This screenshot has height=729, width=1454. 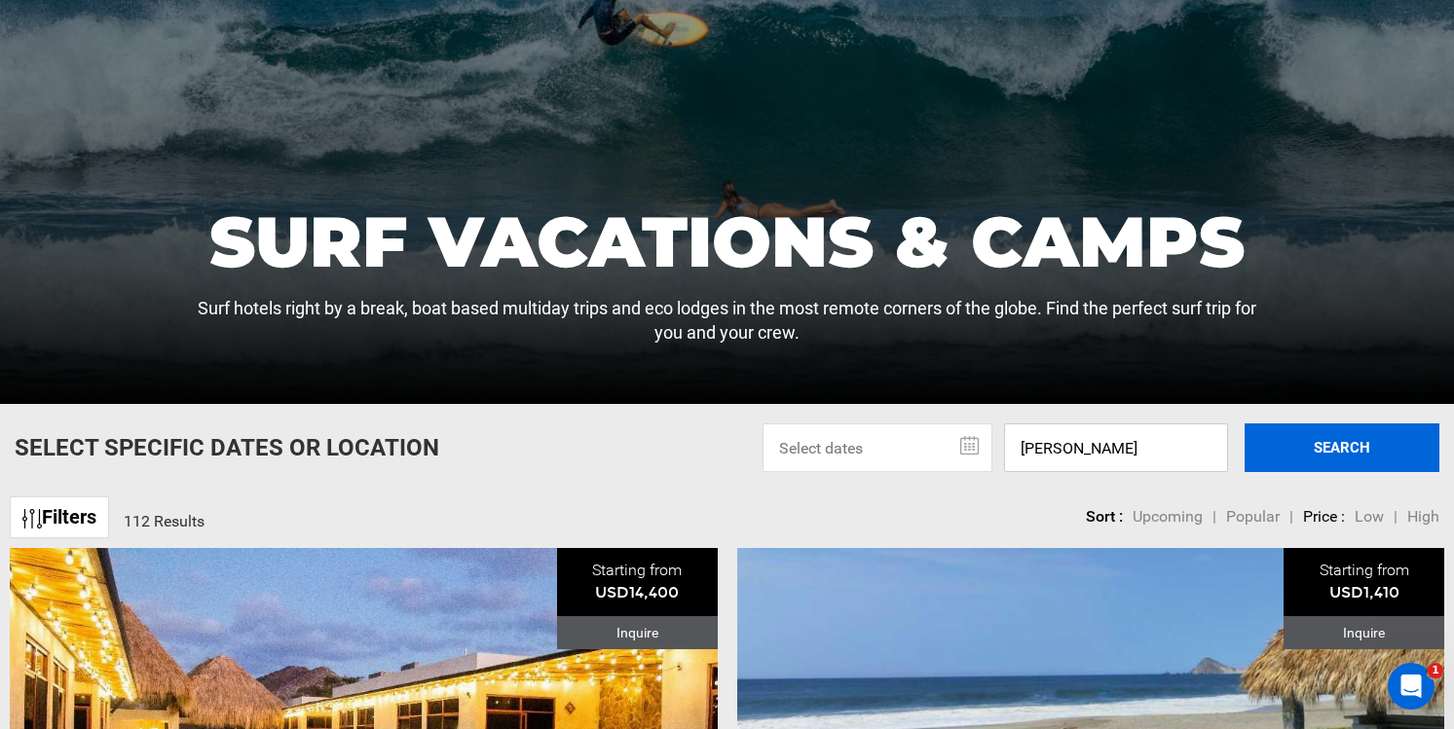 I want to click on img: btn-icon.svg, so click(x=32, y=519).